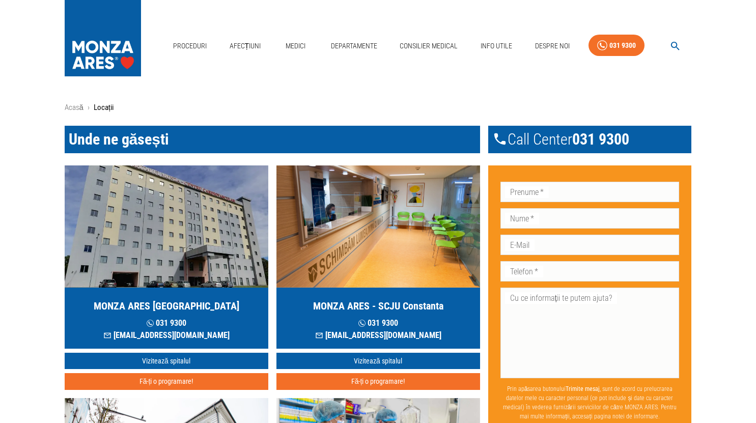 The width and height of the screenshot is (756, 423). What do you see at coordinates (245, 46) in the screenshot?
I see `a: Afecțiuni` at bounding box center [245, 46].